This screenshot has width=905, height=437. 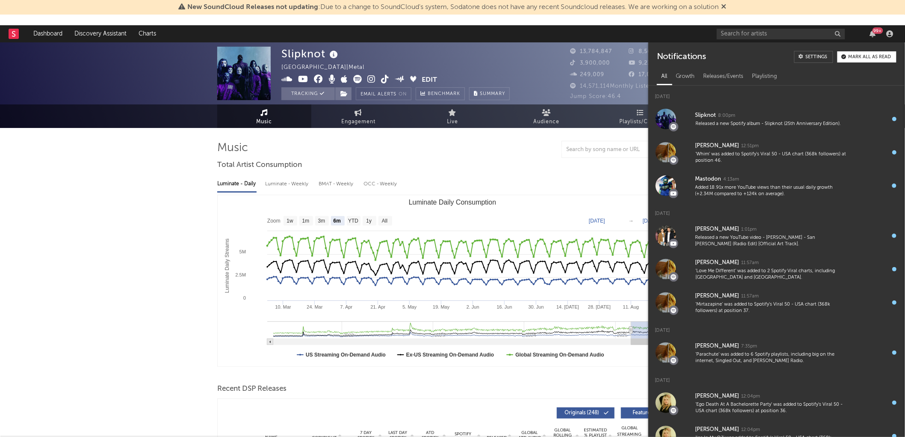 I want to click on button: Email AlertsOn, so click(x=384, y=94).